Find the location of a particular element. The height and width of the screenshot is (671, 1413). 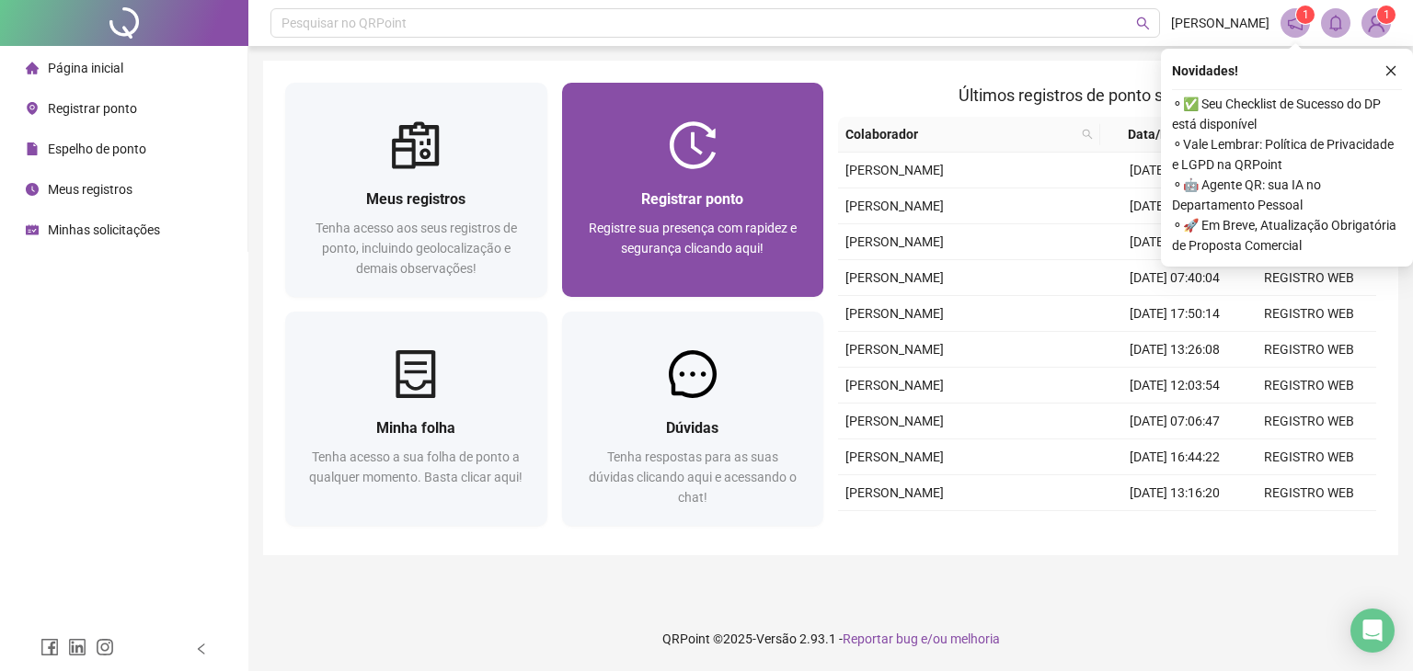

div: Open Intercom Messenger is located at coordinates (1372, 631).